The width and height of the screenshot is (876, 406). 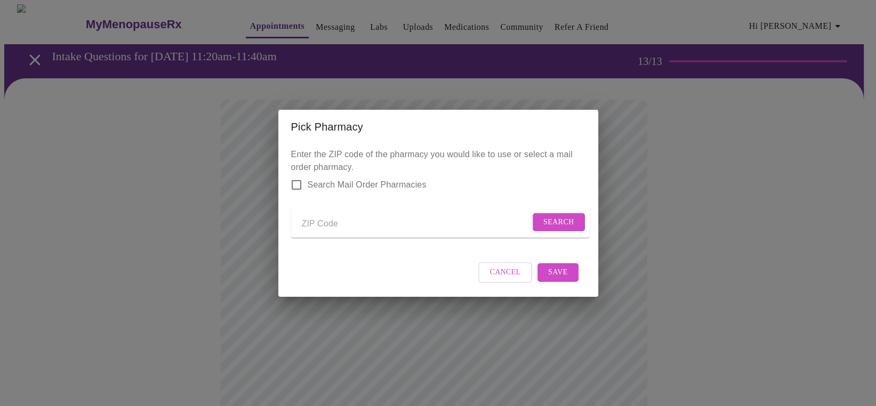 What do you see at coordinates (559, 222) in the screenshot?
I see `span: Search` at bounding box center [559, 222].